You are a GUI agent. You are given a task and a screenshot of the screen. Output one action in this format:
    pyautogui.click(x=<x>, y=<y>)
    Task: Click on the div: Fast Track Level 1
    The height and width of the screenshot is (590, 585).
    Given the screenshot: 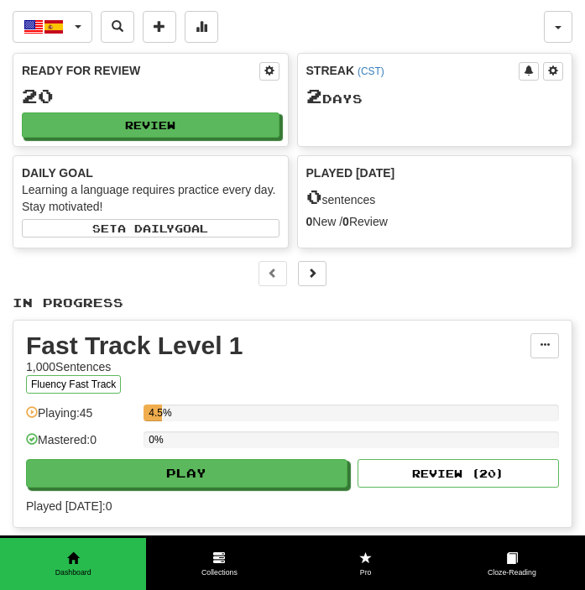 What is the action you would take?
    pyautogui.click(x=278, y=346)
    